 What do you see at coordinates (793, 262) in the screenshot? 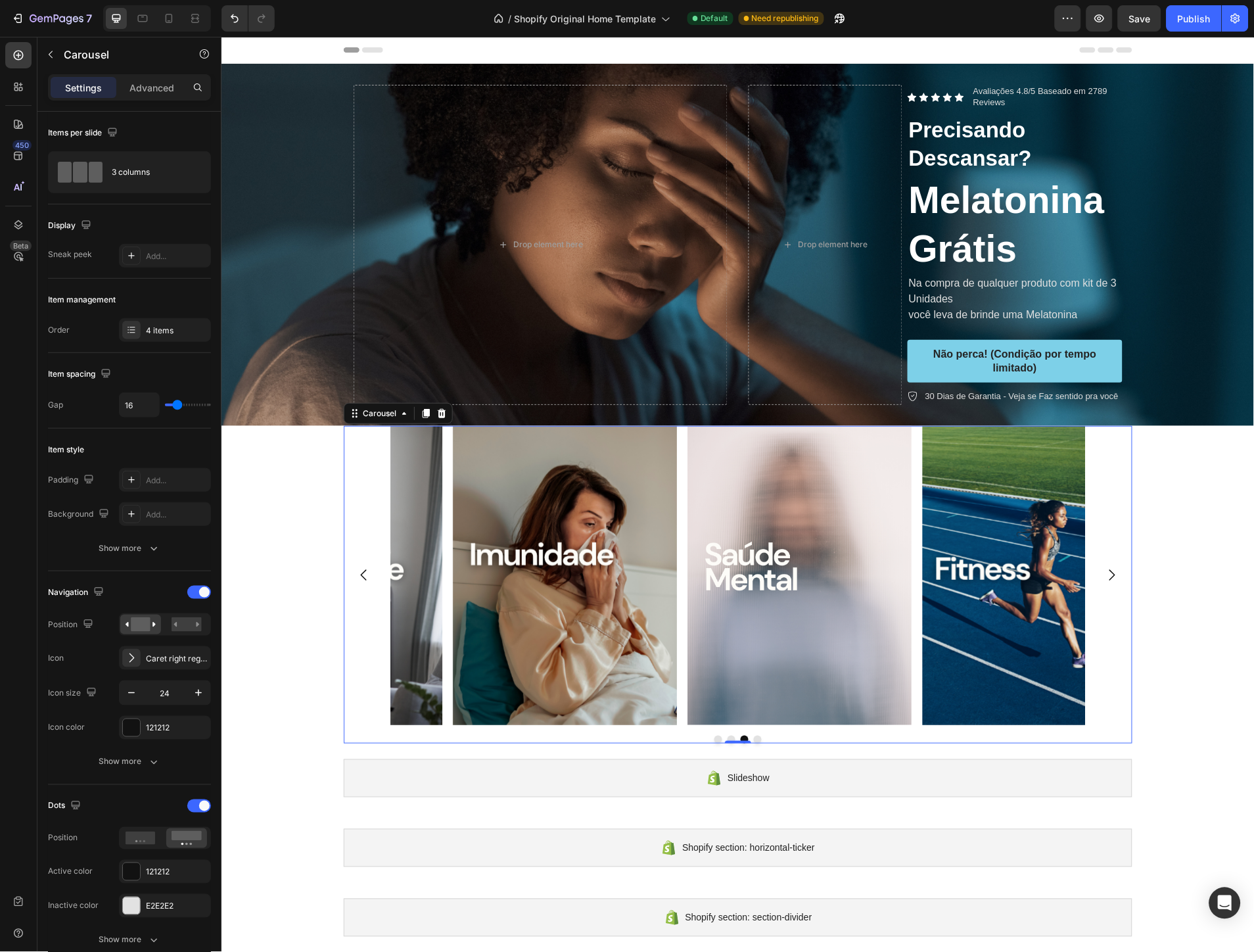
I see `p: Na compra de qualquer produto com kit de 3 Unidades você leva de brinde uma Melatonina` at bounding box center [793, 262].